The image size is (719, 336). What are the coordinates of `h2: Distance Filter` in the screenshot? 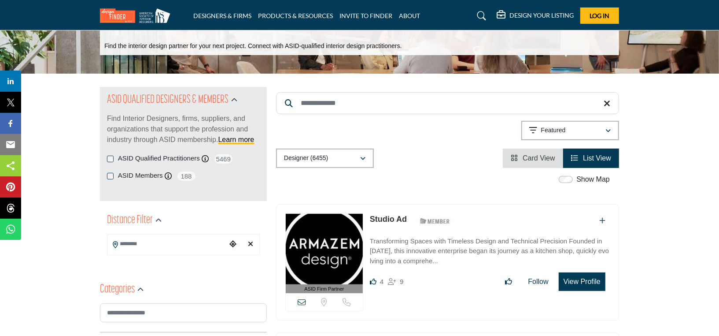 It's located at (130, 220).